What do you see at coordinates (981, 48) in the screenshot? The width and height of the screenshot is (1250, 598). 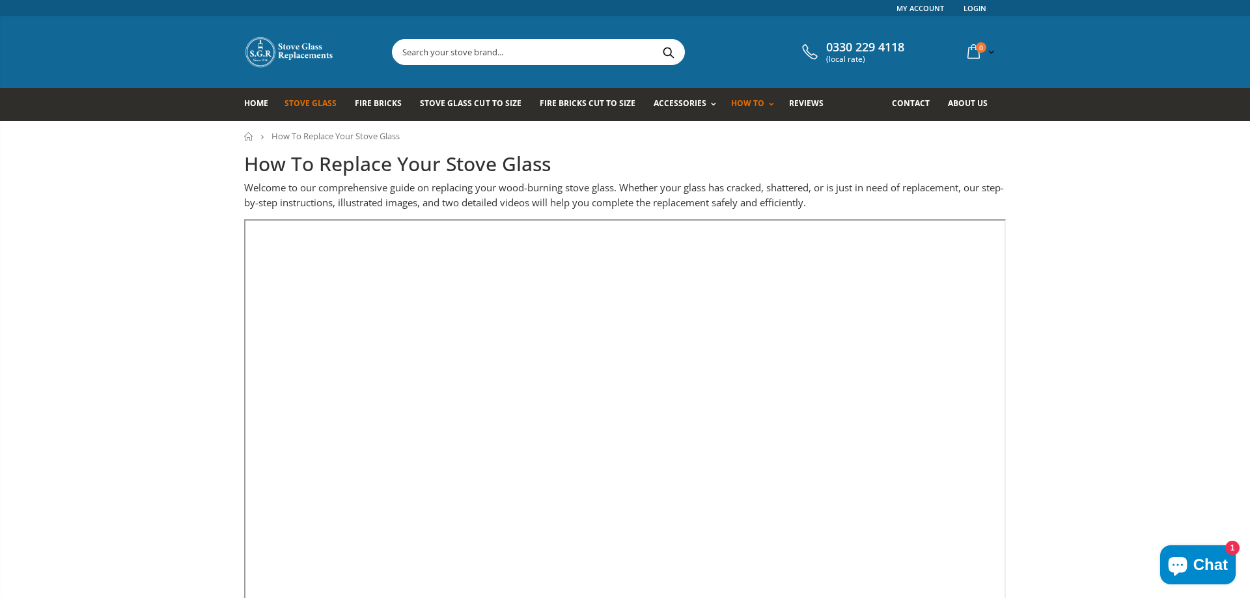 I see `span: 0` at bounding box center [981, 48].